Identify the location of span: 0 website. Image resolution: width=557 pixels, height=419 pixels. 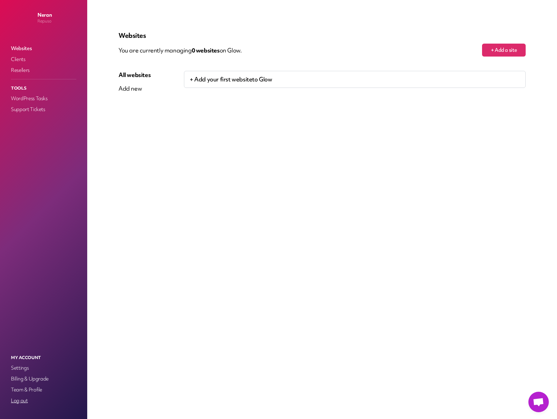
(206, 50).